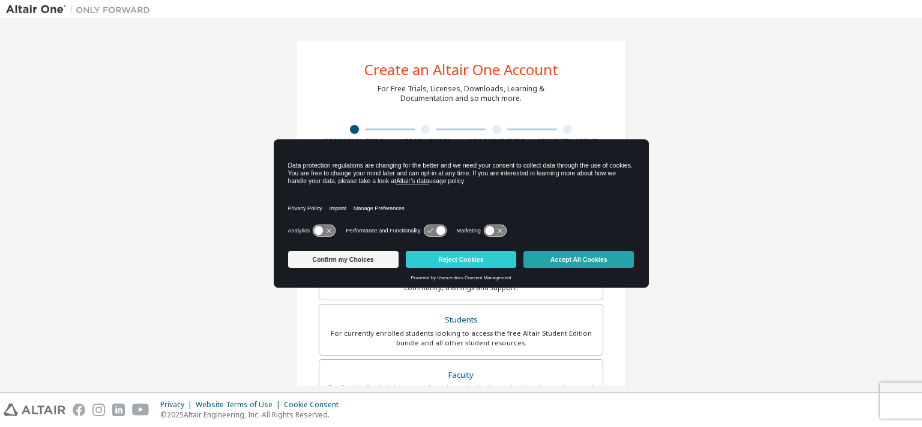 The height and width of the screenshot is (427, 922). I want to click on div: Cookie Consent, so click(314, 404).